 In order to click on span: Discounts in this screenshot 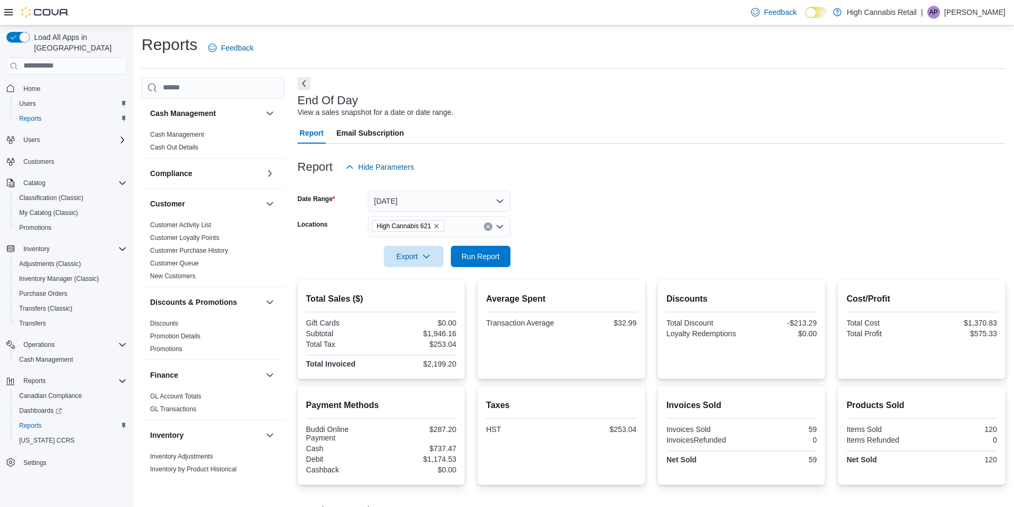, I will do `click(164, 324)`.